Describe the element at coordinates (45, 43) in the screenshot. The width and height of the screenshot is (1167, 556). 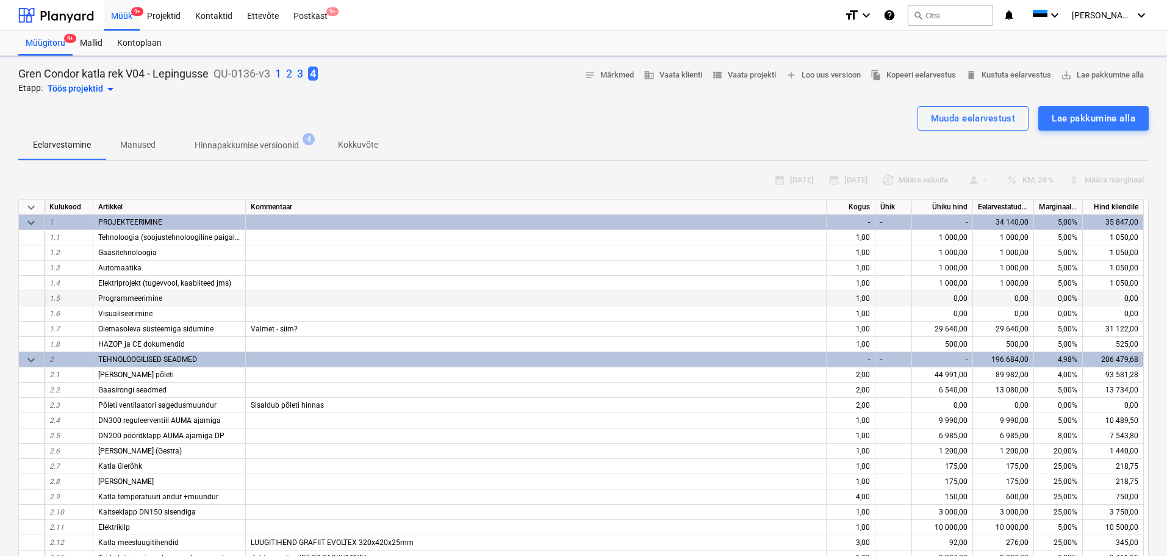
I see `div: Müügitoru` at that location.